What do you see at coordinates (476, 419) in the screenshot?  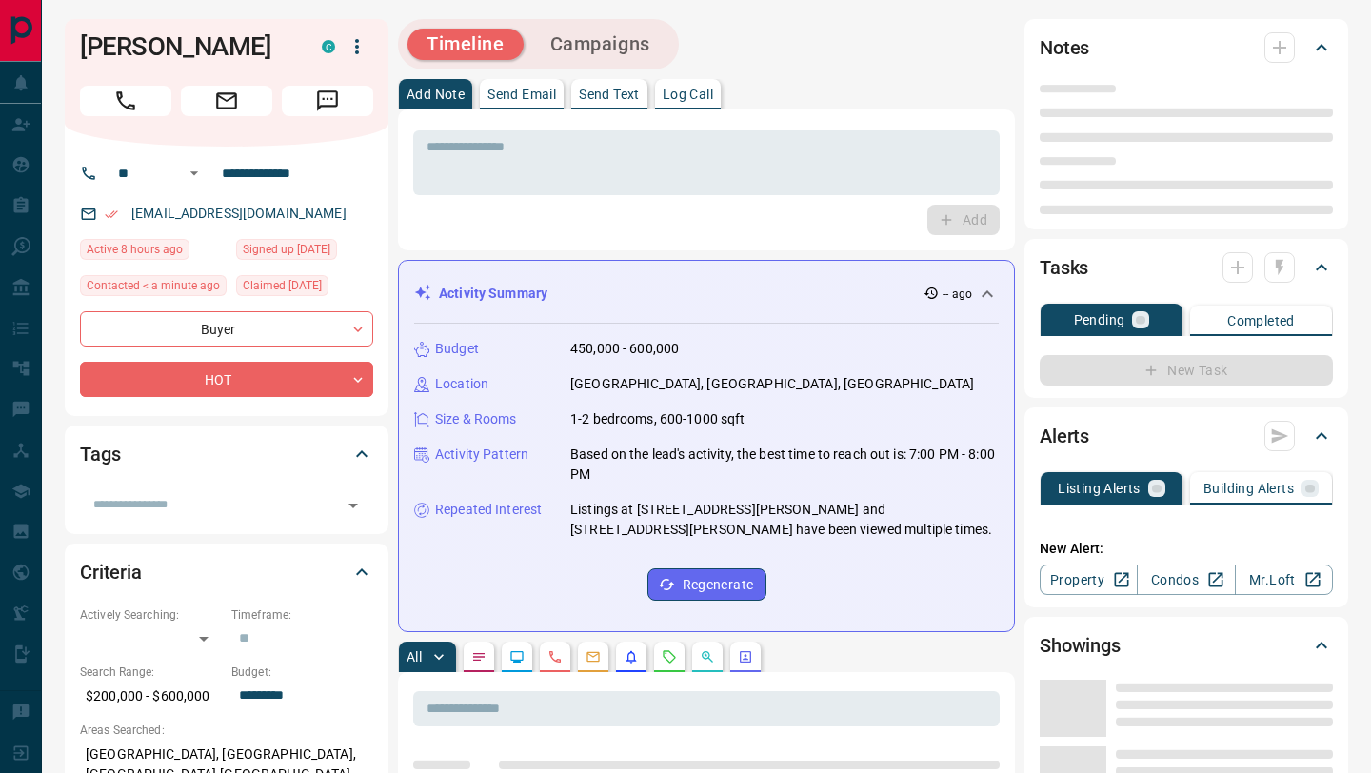 I see `p: Size & Rooms` at bounding box center [476, 419].